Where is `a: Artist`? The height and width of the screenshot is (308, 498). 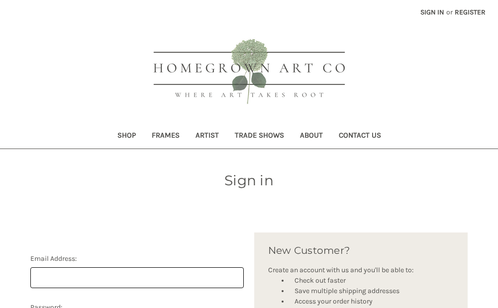
a: Artist is located at coordinates (207, 136).